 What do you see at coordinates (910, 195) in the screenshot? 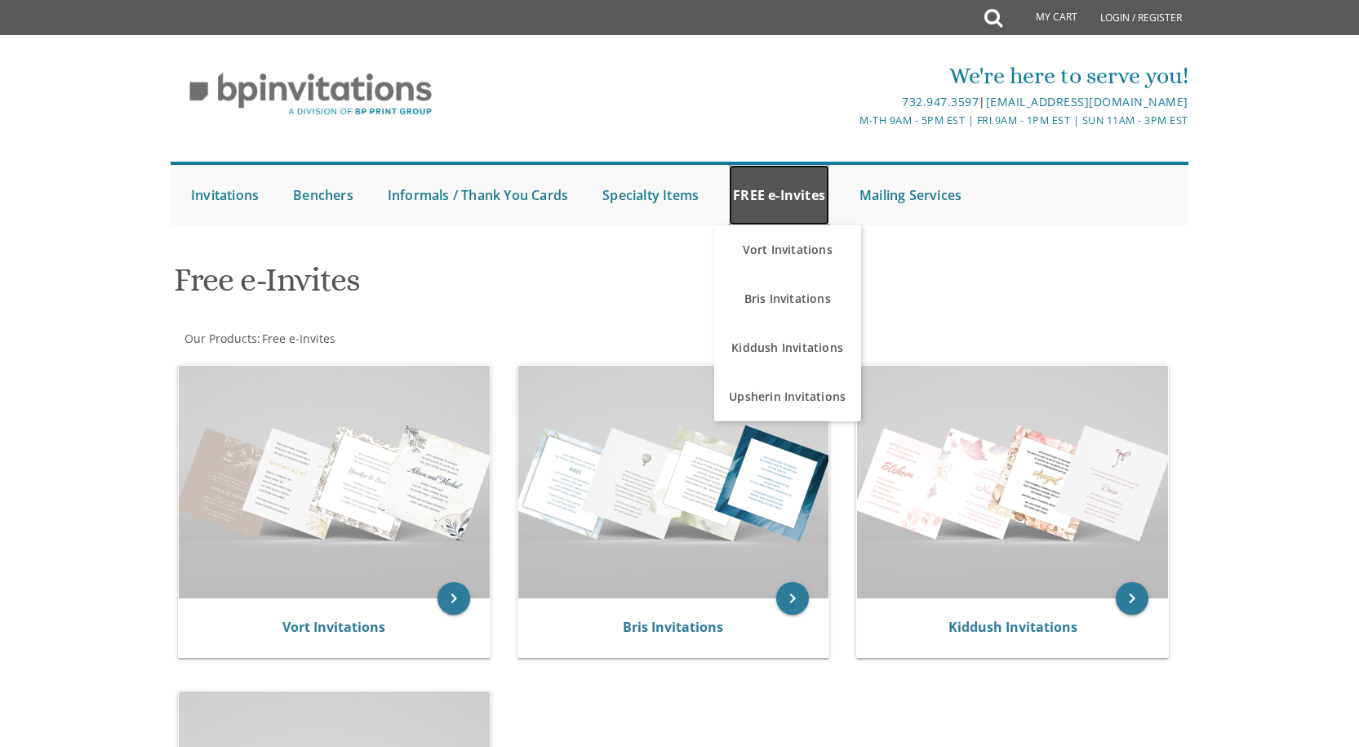
I see `a: Mailing Services` at bounding box center [910, 195].